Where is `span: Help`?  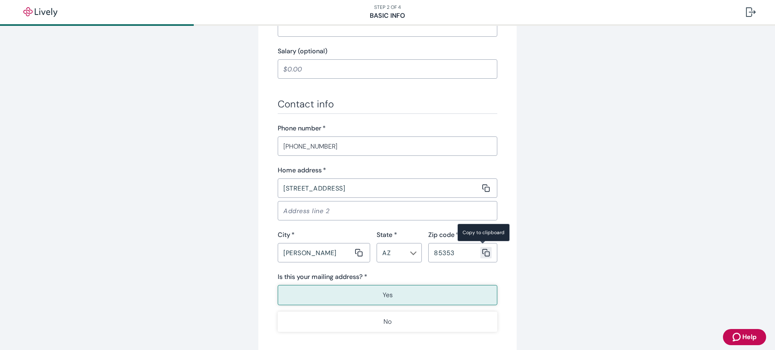
span: Help is located at coordinates (749, 337).